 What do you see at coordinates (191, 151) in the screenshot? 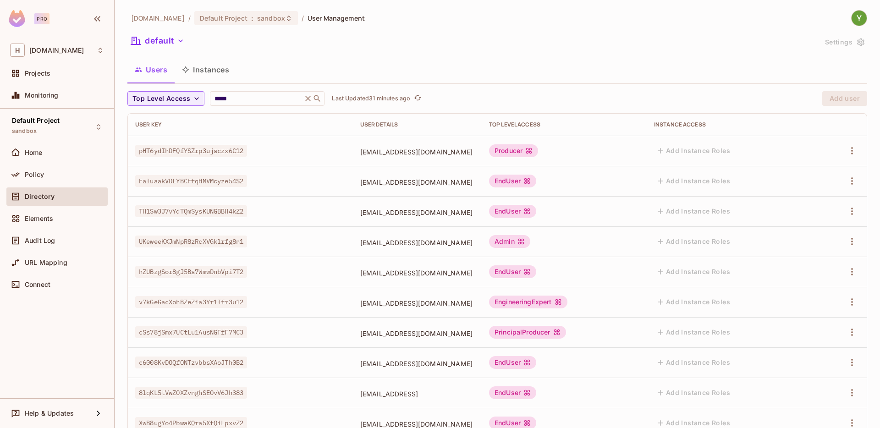
I see `span: pHT6ydIhDFQfYSZrp3ujsczx6C12` at bounding box center [191, 151].